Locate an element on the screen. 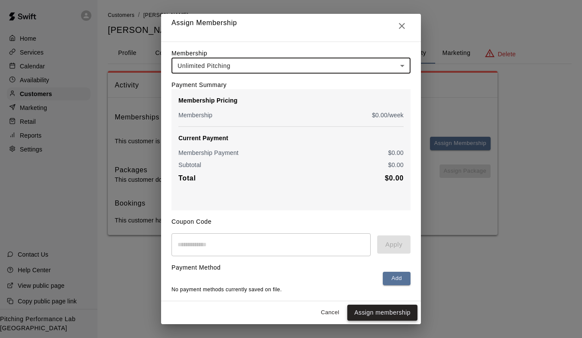 This screenshot has width=582, height=338. button: Add is located at coordinates (396, 278).